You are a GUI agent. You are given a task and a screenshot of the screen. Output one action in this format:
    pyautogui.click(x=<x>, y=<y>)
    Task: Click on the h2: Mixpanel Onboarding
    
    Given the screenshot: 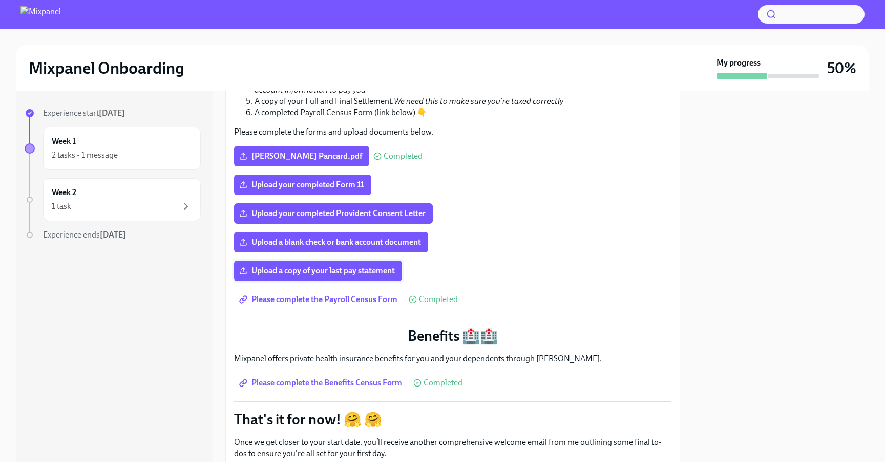 What is the action you would take?
    pyautogui.click(x=107, y=68)
    